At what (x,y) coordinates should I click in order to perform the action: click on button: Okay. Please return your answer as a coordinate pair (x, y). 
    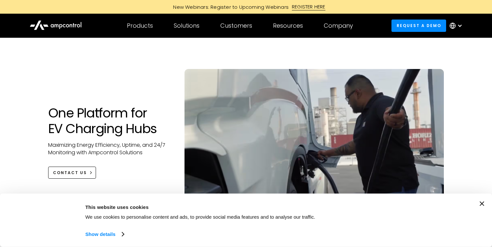
    Looking at the image, I should click on (421, 211).